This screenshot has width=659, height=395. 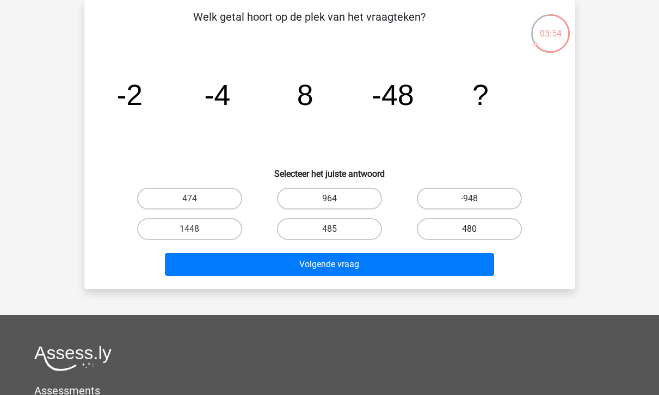 What do you see at coordinates (73, 358) in the screenshot?
I see `img: Assessly logo` at bounding box center [73, 358].